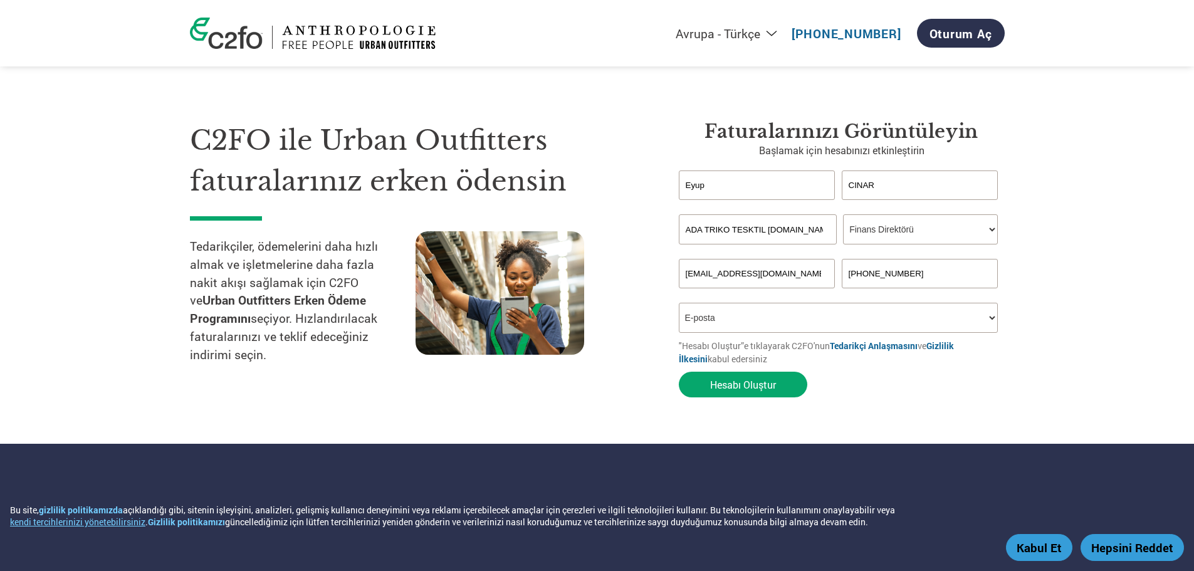 The image size is (1194, 571). What do you see at coordinates (743, 384) in the screenshot?
I see `button: Hesabı Oluştur` at bounding box center [743, 384].